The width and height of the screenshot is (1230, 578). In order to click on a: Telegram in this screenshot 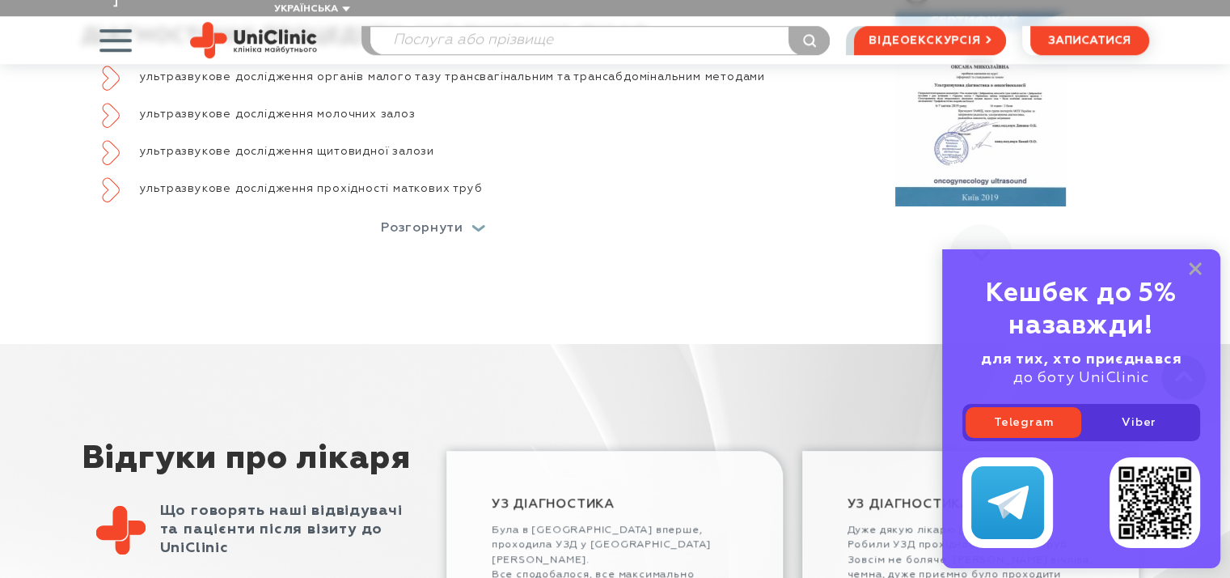, I will do `click(1023, 422)`.